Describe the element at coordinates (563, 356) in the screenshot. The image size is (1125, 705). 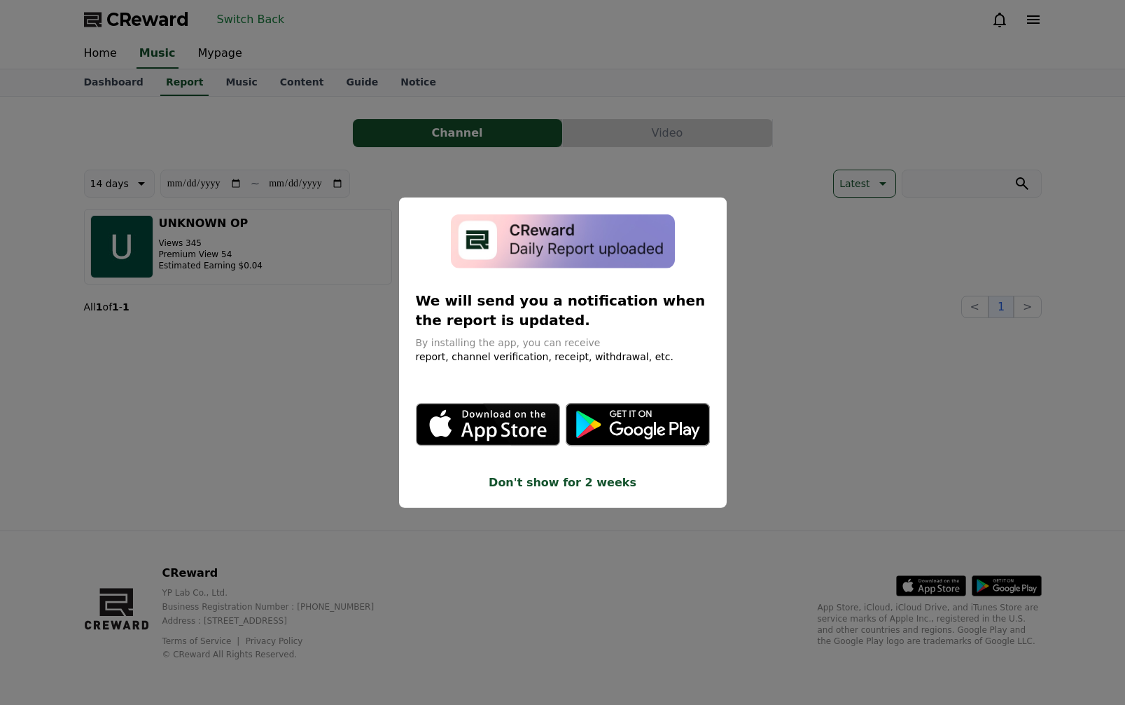
I see `p: report, channel verification, receipt, withdrawal, etc.` at that location.